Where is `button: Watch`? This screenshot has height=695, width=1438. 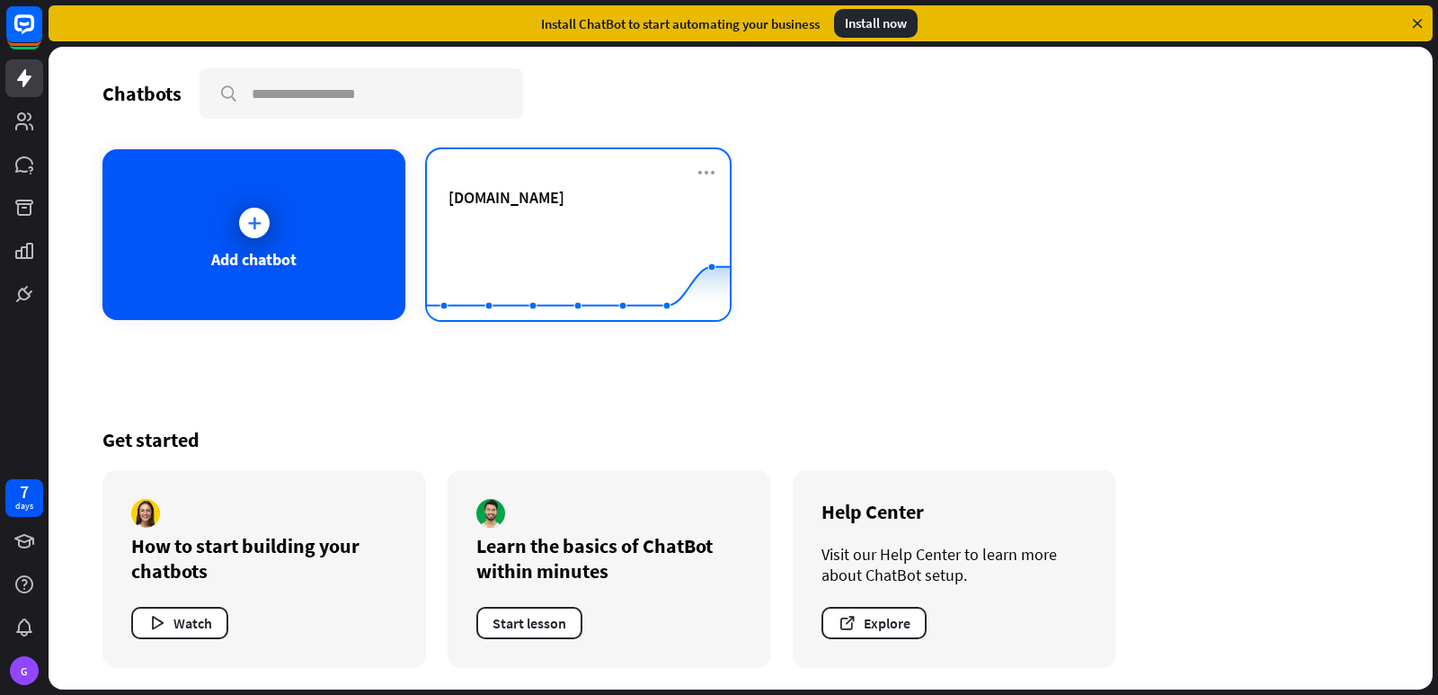
button: Watch is located at coordinates (180, 623).